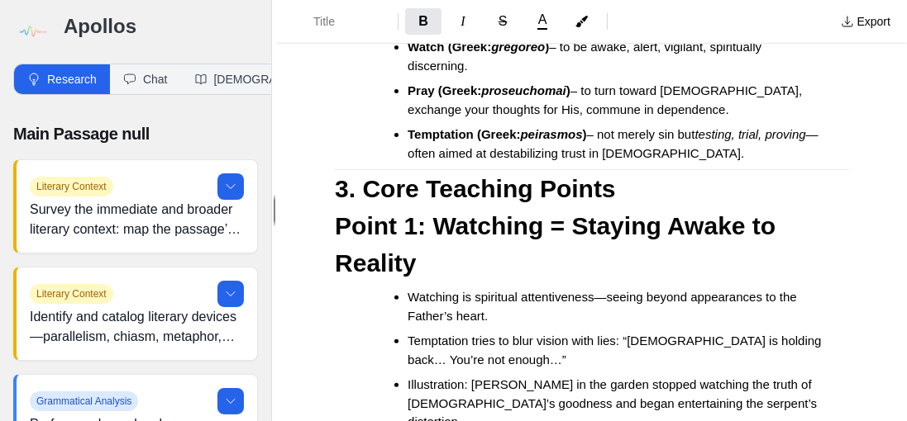 The height and width of the screenshot is (421, 907). I want to click on p: Identify and catalog literary devices—parallelism, chiasm, metaphor, repetition, irony—within the..., so click(136, 327).